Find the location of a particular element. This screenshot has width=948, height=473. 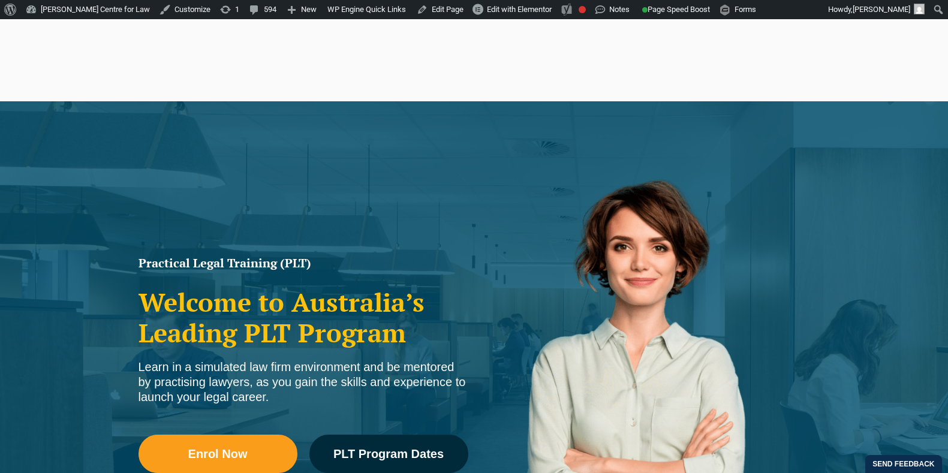

a: PLT Program Dates is located at coordinates (389, 454).